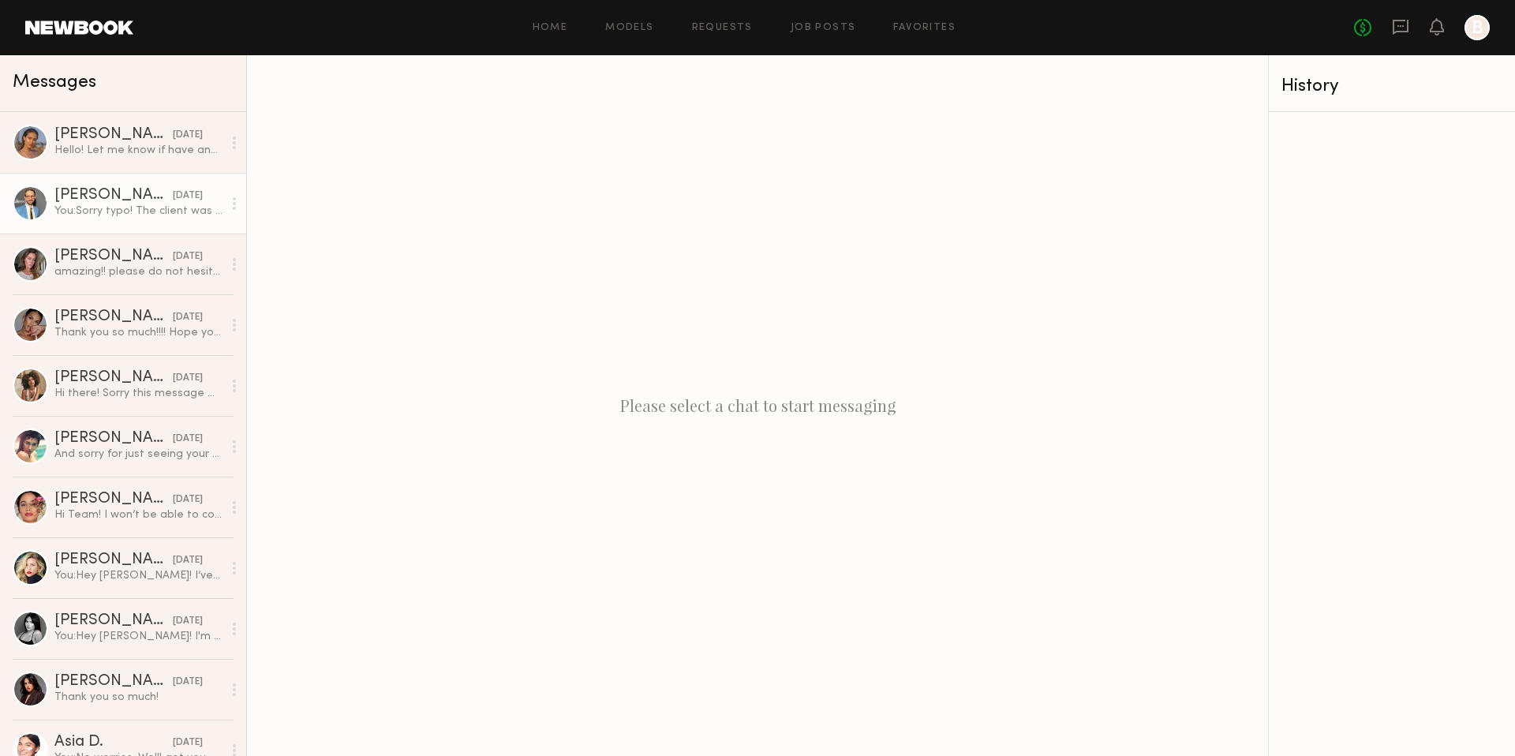 The width and height of the screenshot is (1515, 756). What do you see at coordinates (722, 28) in the screenshot?
I see `a: Requests` at bounding box center [722, 28].